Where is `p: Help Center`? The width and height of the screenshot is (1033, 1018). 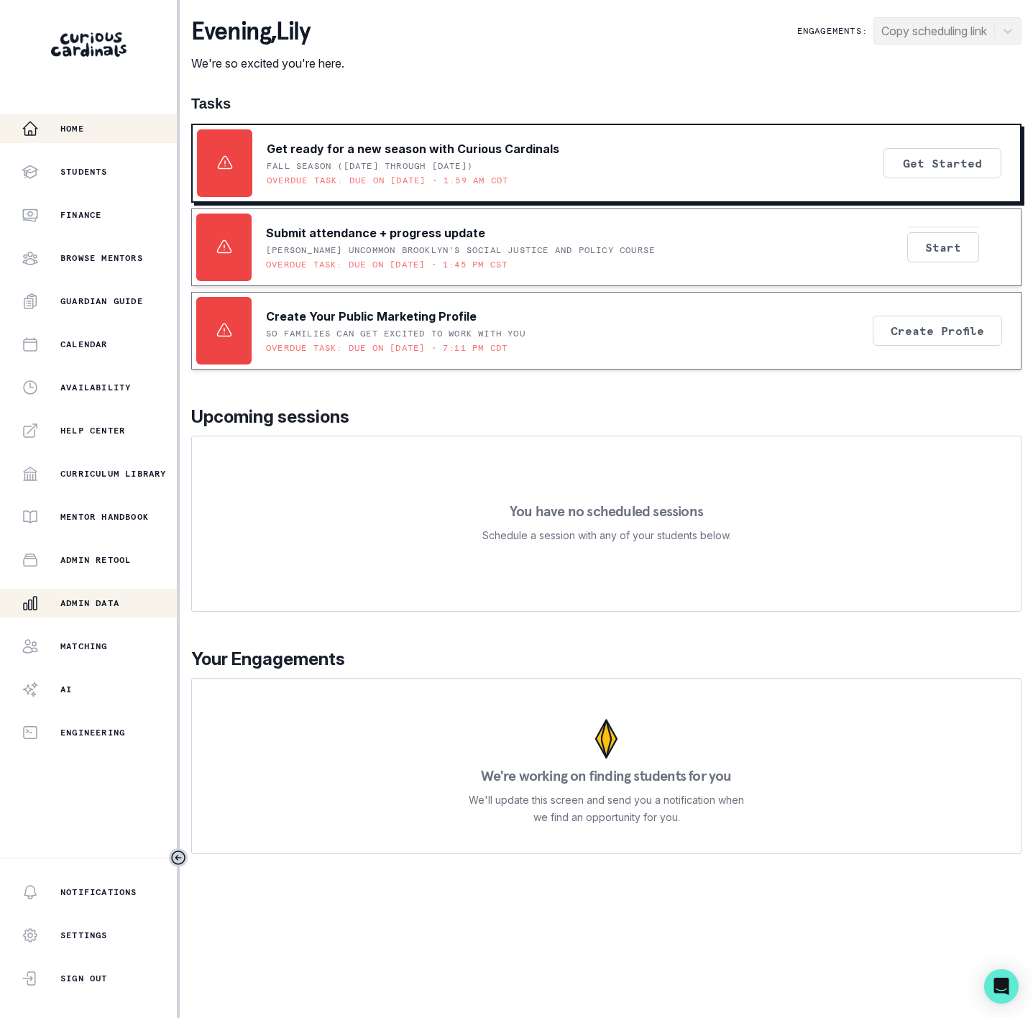
p: Help Center is located at coordinates (93, 431).